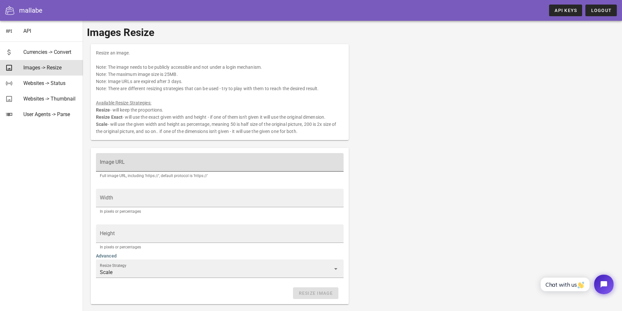  What do you see at coordinates (601, 10) in the screenshot?
I see `span: Logout` at bounding box center [601, 10].